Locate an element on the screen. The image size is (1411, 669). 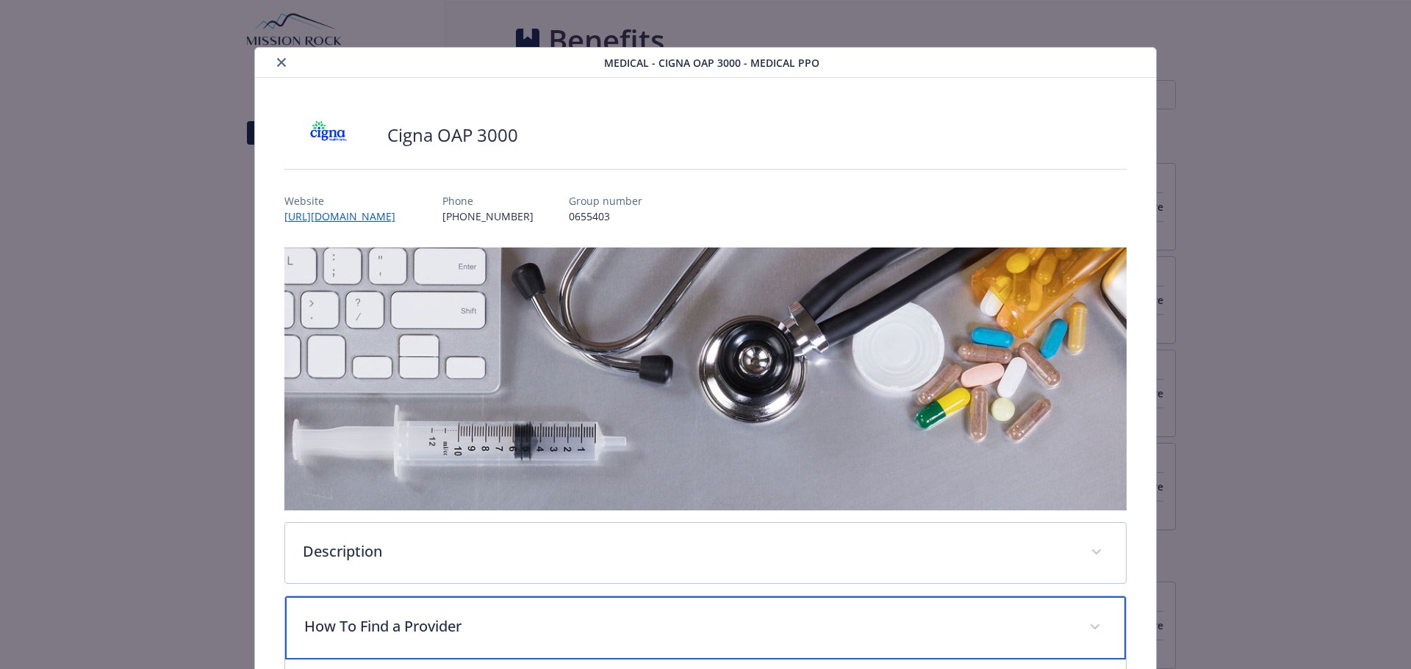
p: 0655403 is located at coordinates (606, 216).